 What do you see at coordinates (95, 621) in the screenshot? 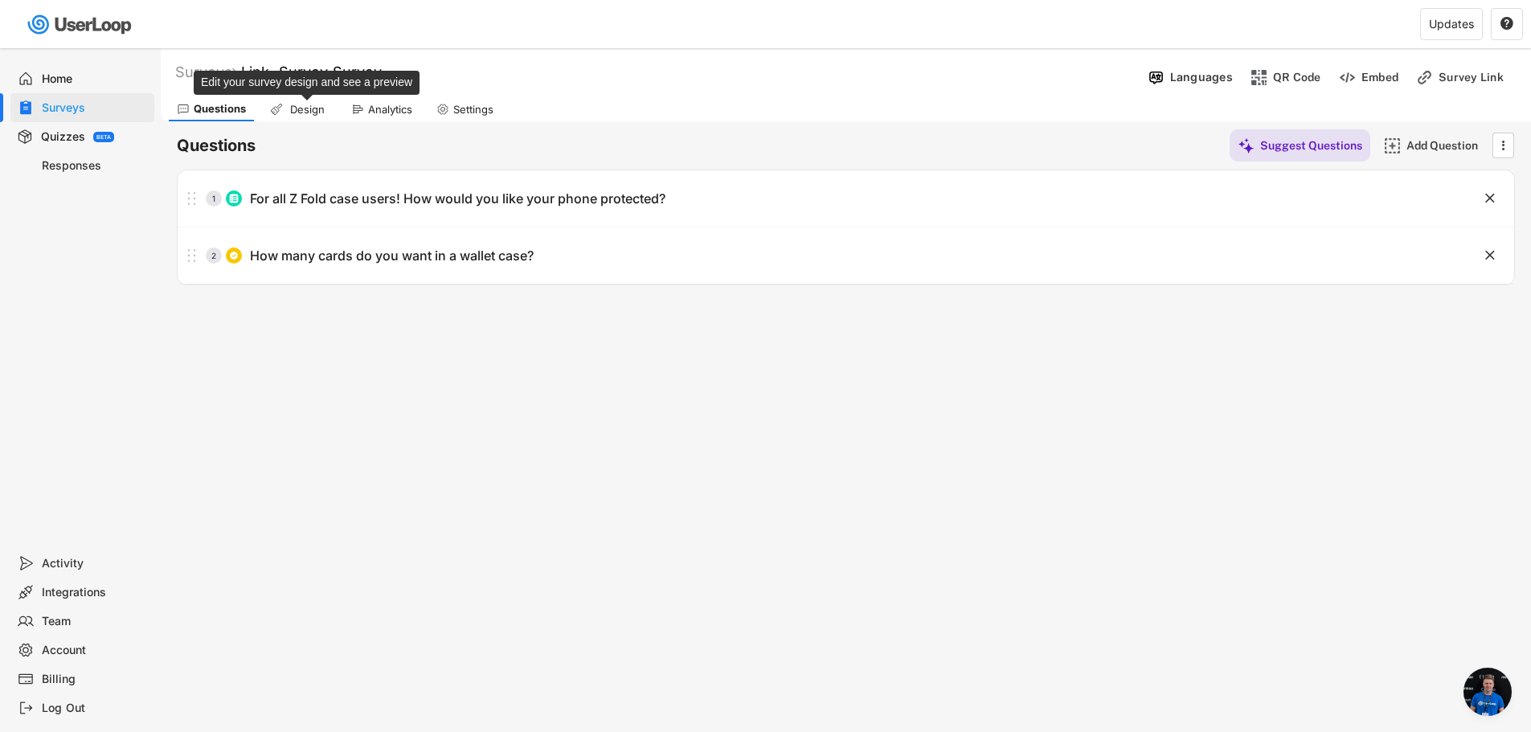
I see `div: Team` at bounding box center [95, 621].